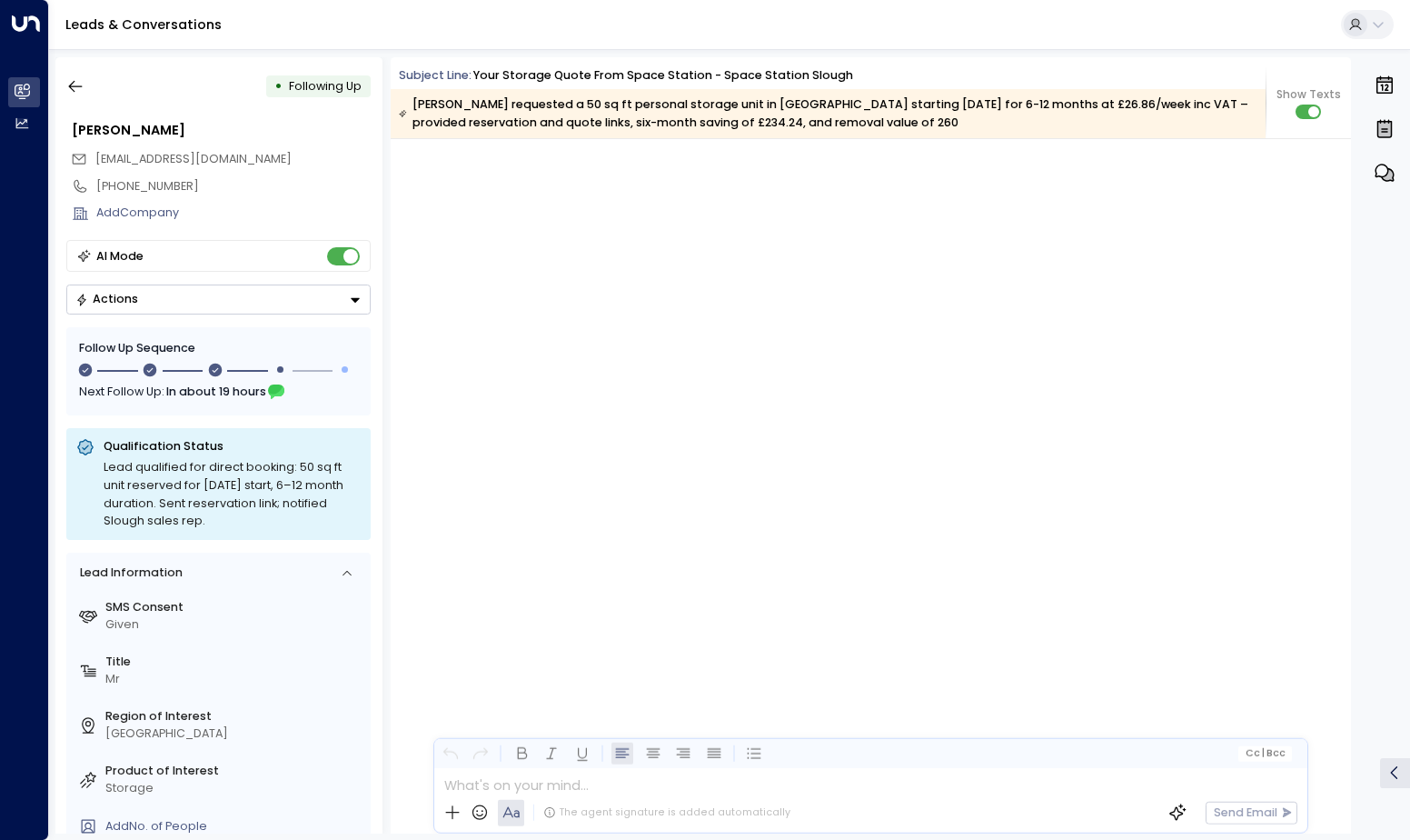  What do you see at coordinates (234, 213) in the screenshot?
I see `div: AddCompany` at bounding box center [234, 213].